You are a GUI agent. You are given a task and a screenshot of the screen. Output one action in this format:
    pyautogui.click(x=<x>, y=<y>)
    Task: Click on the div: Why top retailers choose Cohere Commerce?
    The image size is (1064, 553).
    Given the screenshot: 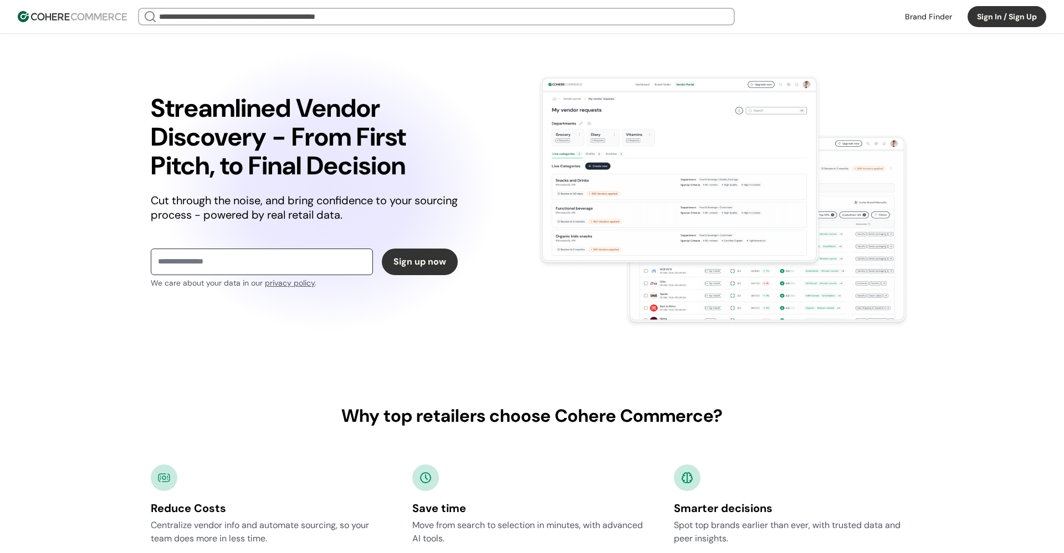 What is the action you would take?
    pyautogui.click(x=532, y=416)
    